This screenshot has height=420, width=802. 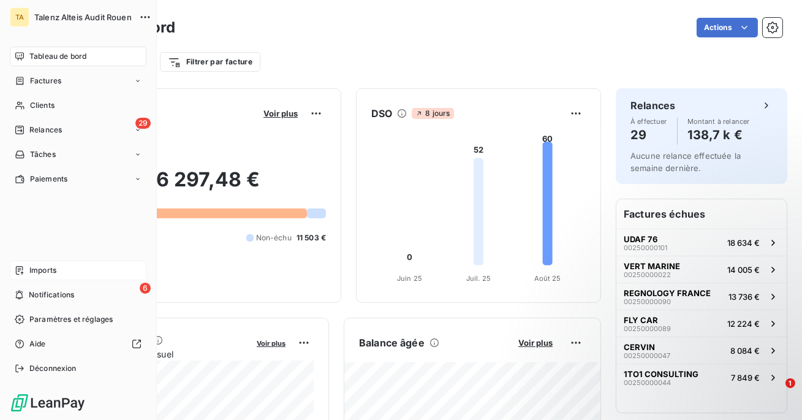 What do you see at coordinates (48, 403) in the screenshot?
I see `img: Logo LeanPay` at bounding box center [48, 403].